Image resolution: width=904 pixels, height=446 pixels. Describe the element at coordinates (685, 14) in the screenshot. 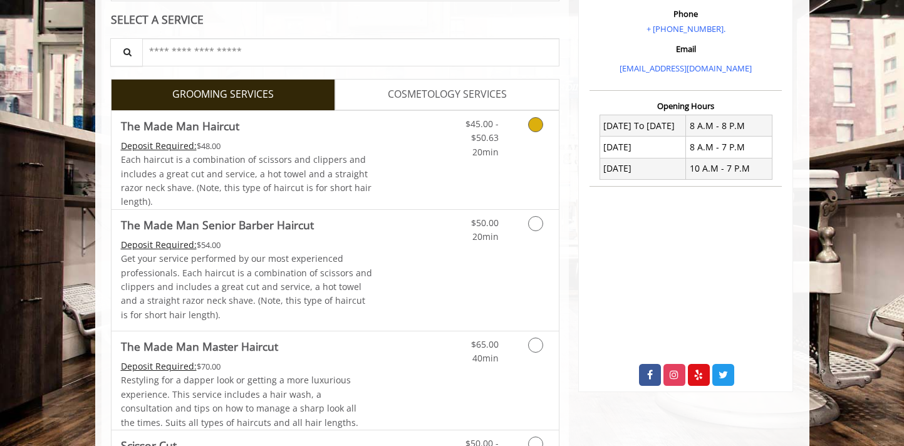

I see `h3: Phone` at that location.